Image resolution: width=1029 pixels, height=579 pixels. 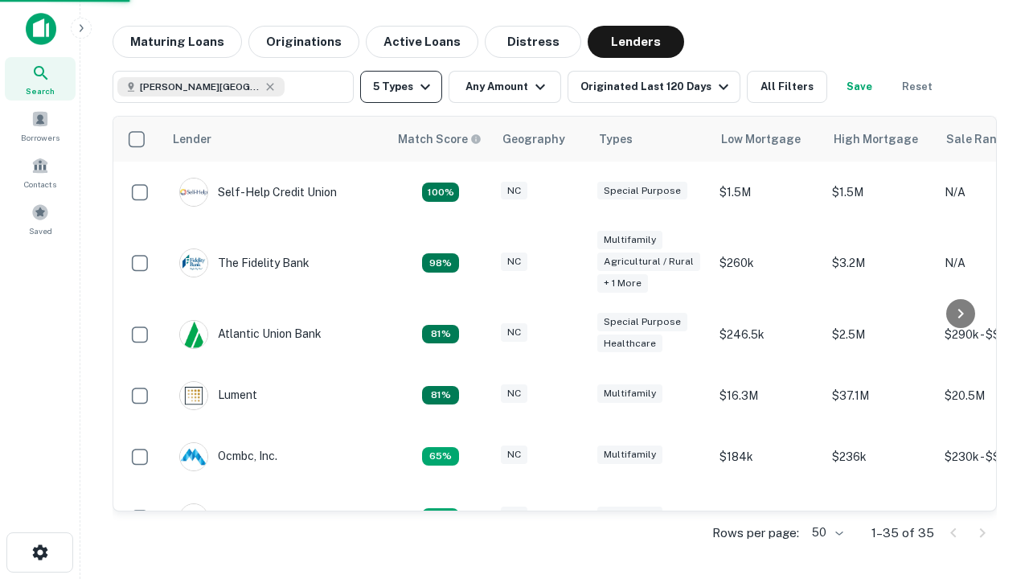 What do you see at coordinates (654, 87) in the screenshot?
I see `button: Originated Last 120 Days` at bounding box center [654, 87].